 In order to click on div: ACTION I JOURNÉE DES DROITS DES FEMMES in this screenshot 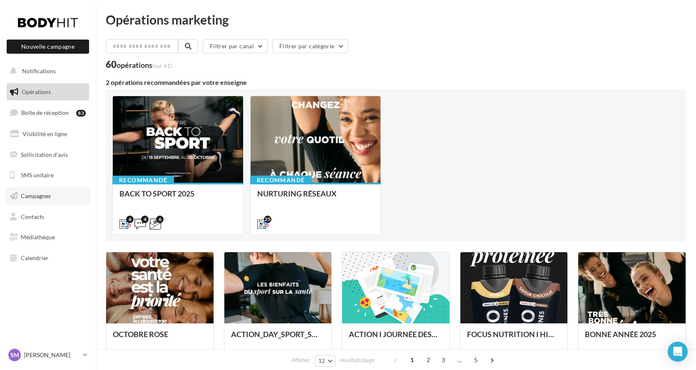, I will do `click(396, 338)`.